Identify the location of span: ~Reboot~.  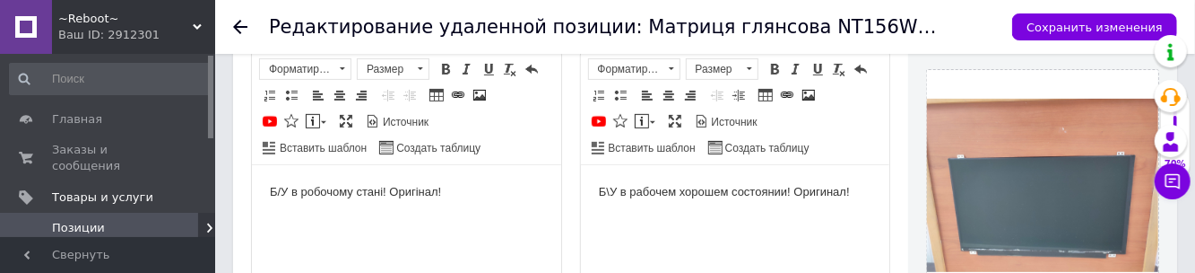
(126, 19).